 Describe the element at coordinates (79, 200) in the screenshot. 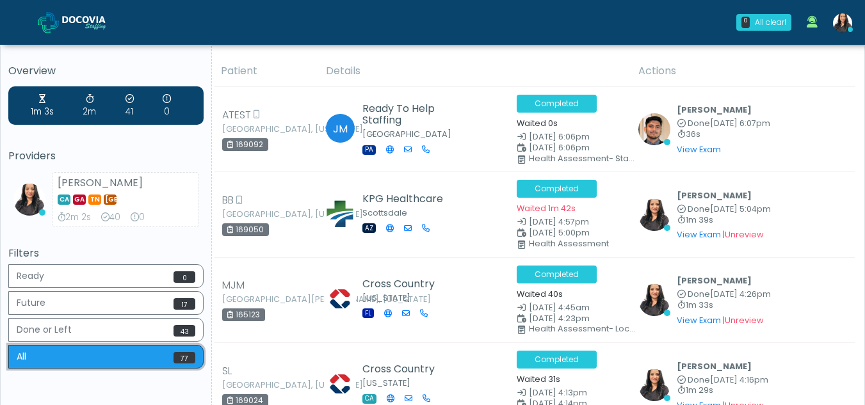

I see `span: GA` at that location.